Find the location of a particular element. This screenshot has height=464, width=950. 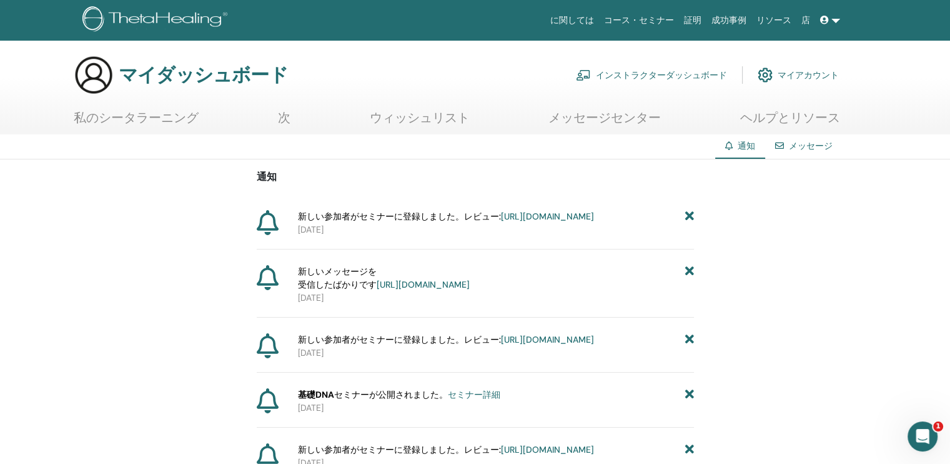

div: 証明書を削除する必要がある学生の名前と電子メール アドレスを教えていただけますか? is located at coordinates (107, 230).